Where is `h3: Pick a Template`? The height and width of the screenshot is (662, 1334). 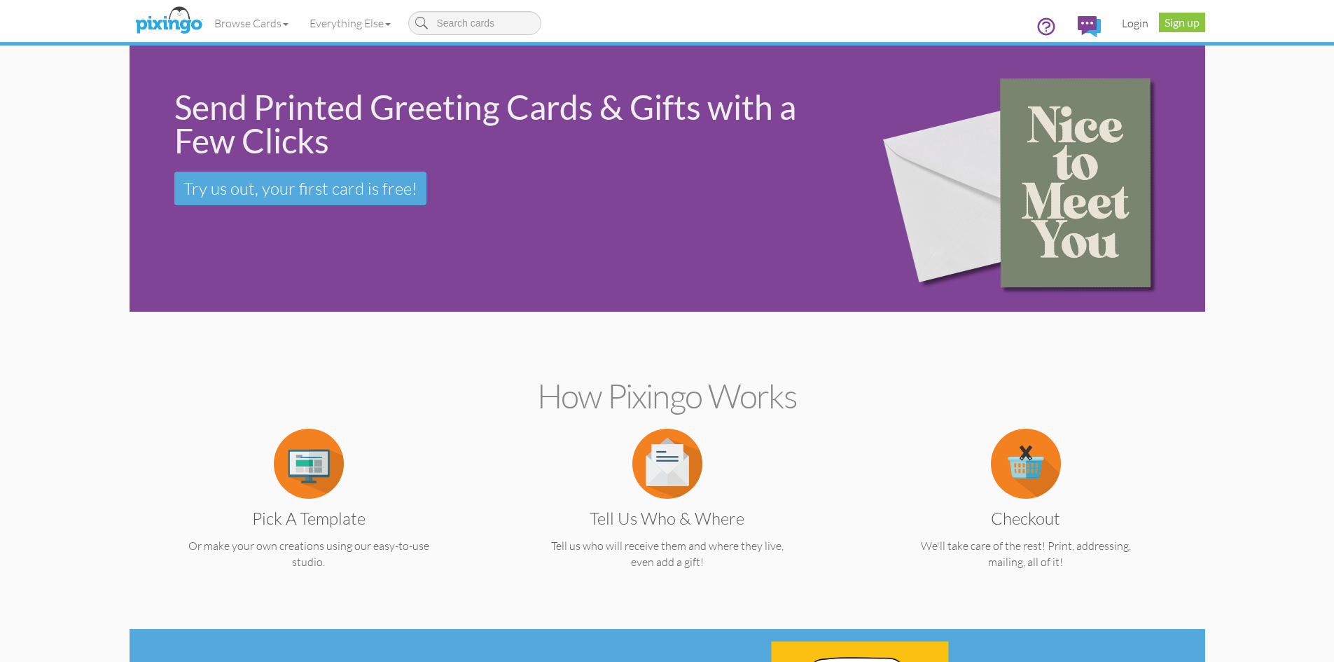 h3: Pick a Template is located at coordinates (309, 518).